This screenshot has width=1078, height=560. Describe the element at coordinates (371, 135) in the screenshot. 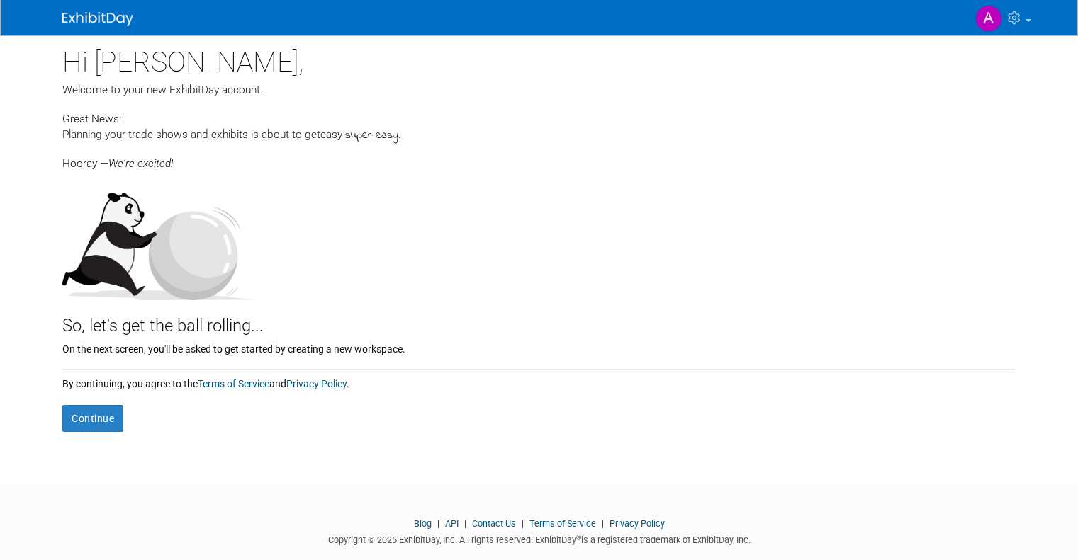

I see `span: super-easy` at that location.